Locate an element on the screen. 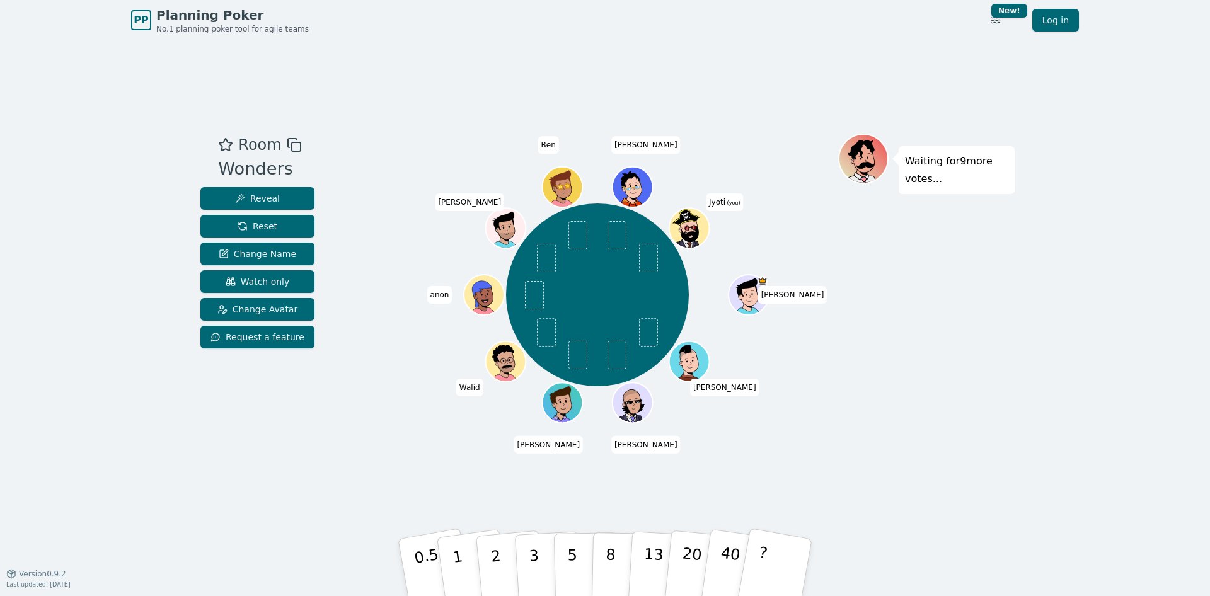 The width and height of the screenshot is (1210, 596). button: Add as favourite is located at coordinates (226, 145).